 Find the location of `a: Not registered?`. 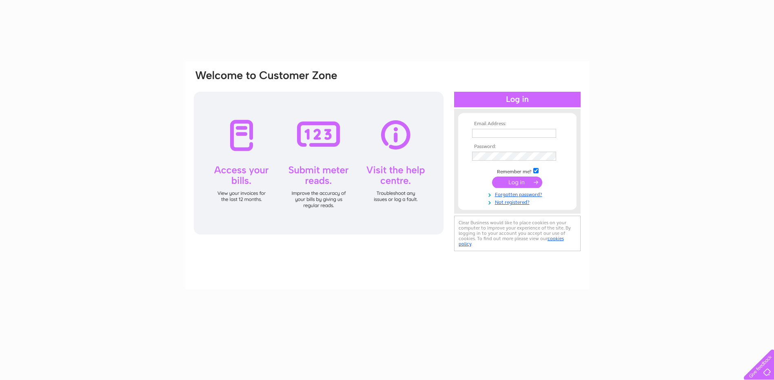

a: Not registered? is located at coordinates (518, 201).